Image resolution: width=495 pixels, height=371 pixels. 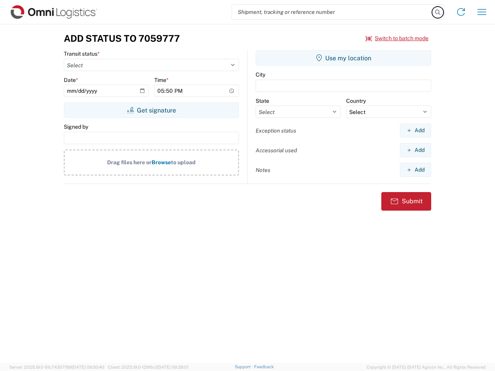 What do you see at coordinates (183, 162) in the screenshot?
I see `span: to upload` at bounding box center [183, 162].